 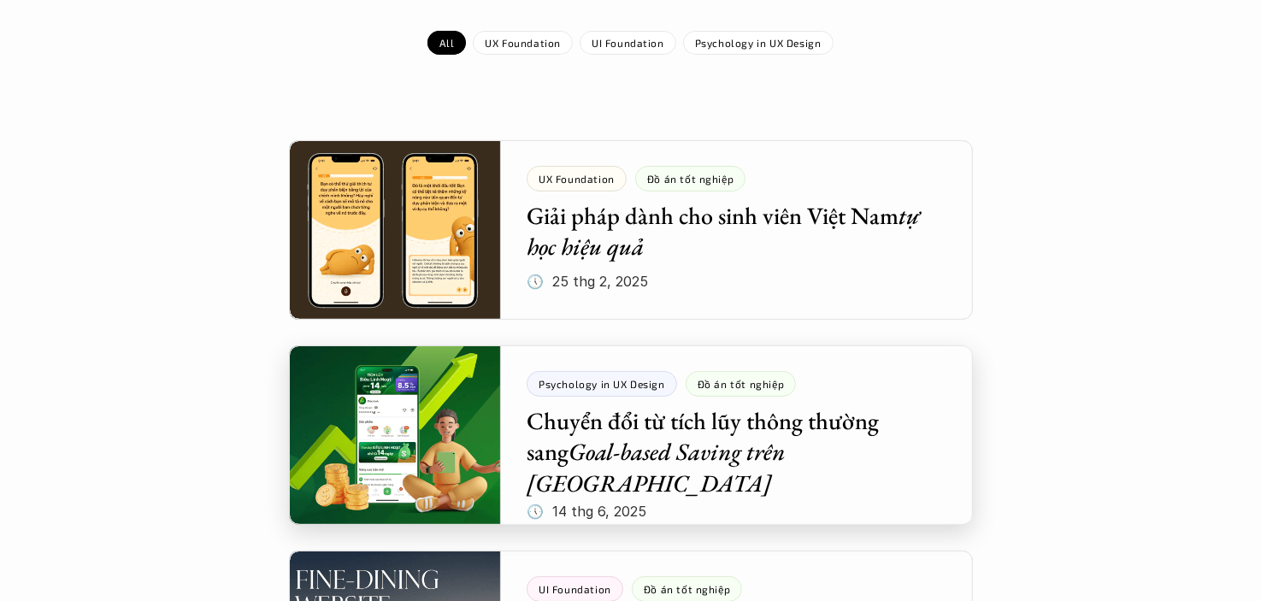 What do you see at coordinates (627, 43) in the screenshot?
I see `p: UI Foundation` at bounding box center [627, 43].